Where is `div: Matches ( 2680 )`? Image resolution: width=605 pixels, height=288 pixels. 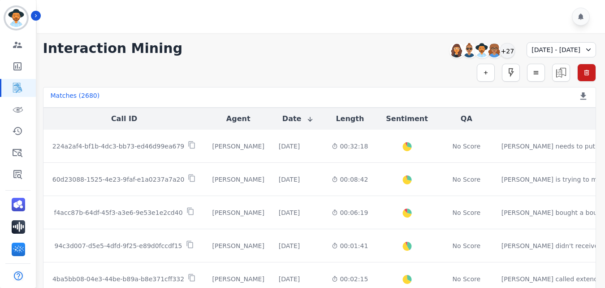
div: Matches ( 2680 ) is located at coordinates (75, 97).